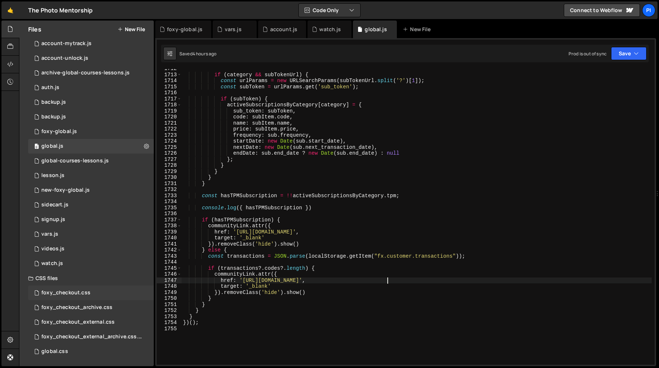 This screenshot has height=368, width=659. What do you see at coordinates (169, 147) in the screenshot?
I see `div: 1725` at bounding box center [169, 147].